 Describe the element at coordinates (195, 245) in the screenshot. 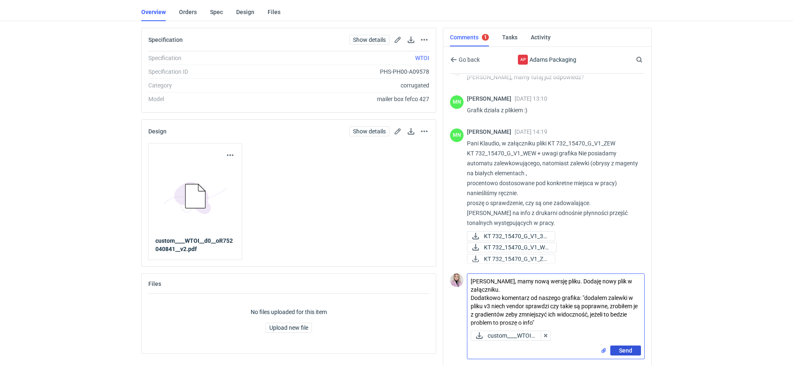

I see `a: custom____WTOI__d0__oR752040841__v2.pdf` at that location.